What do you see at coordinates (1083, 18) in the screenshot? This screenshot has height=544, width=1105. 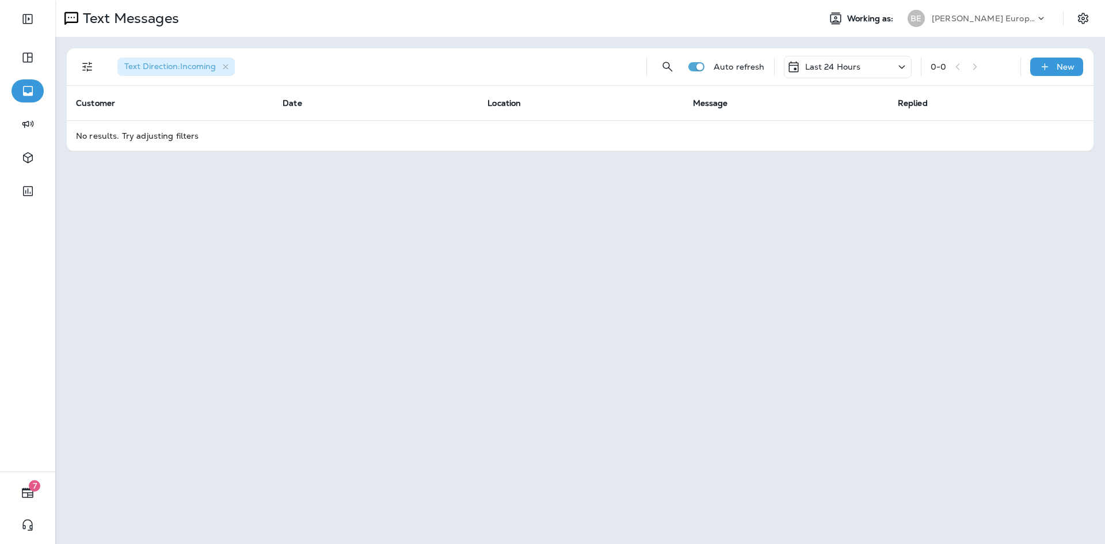 I see `button: Settings` at bounding box center [1083, 18].